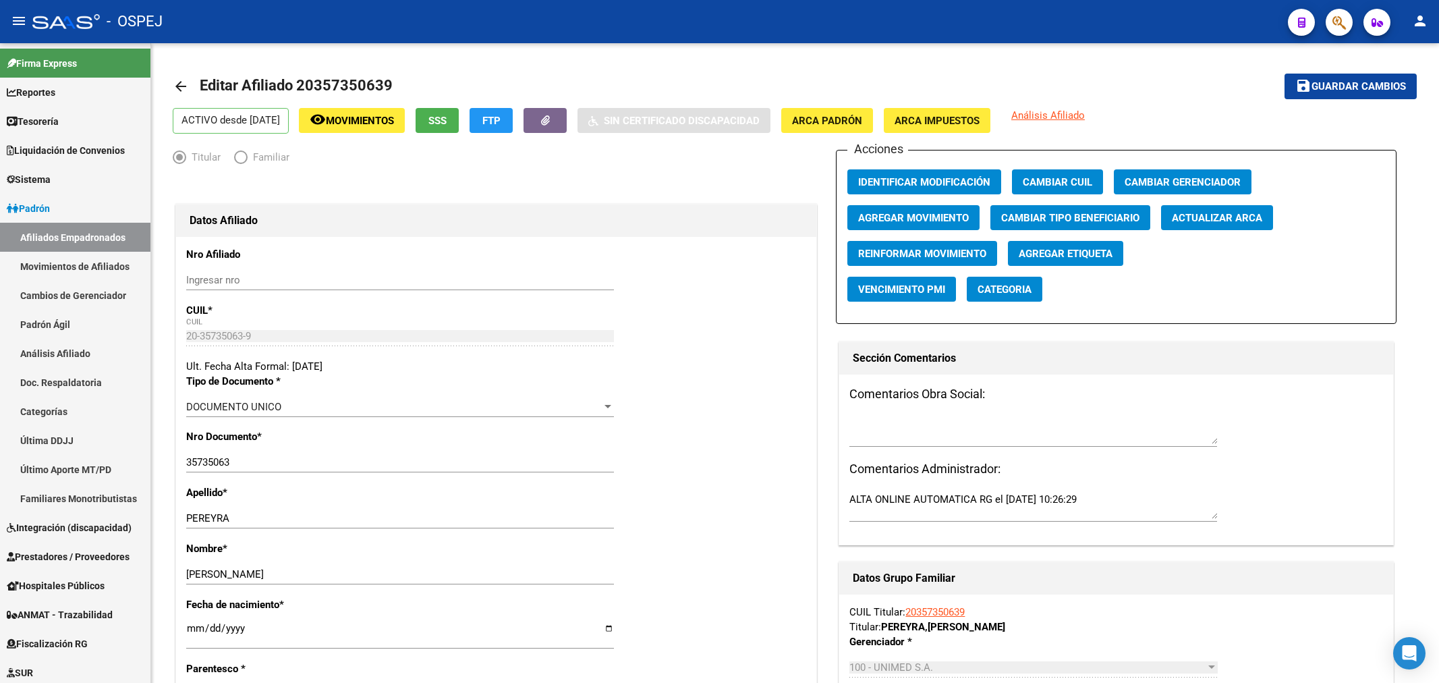 This screenshot has height=683, width=1439. What do you see at coordinates (1183, 181) in the screenshot?
I see `button: Cambiar Gerenciador` at bounding box center [1183, 181].